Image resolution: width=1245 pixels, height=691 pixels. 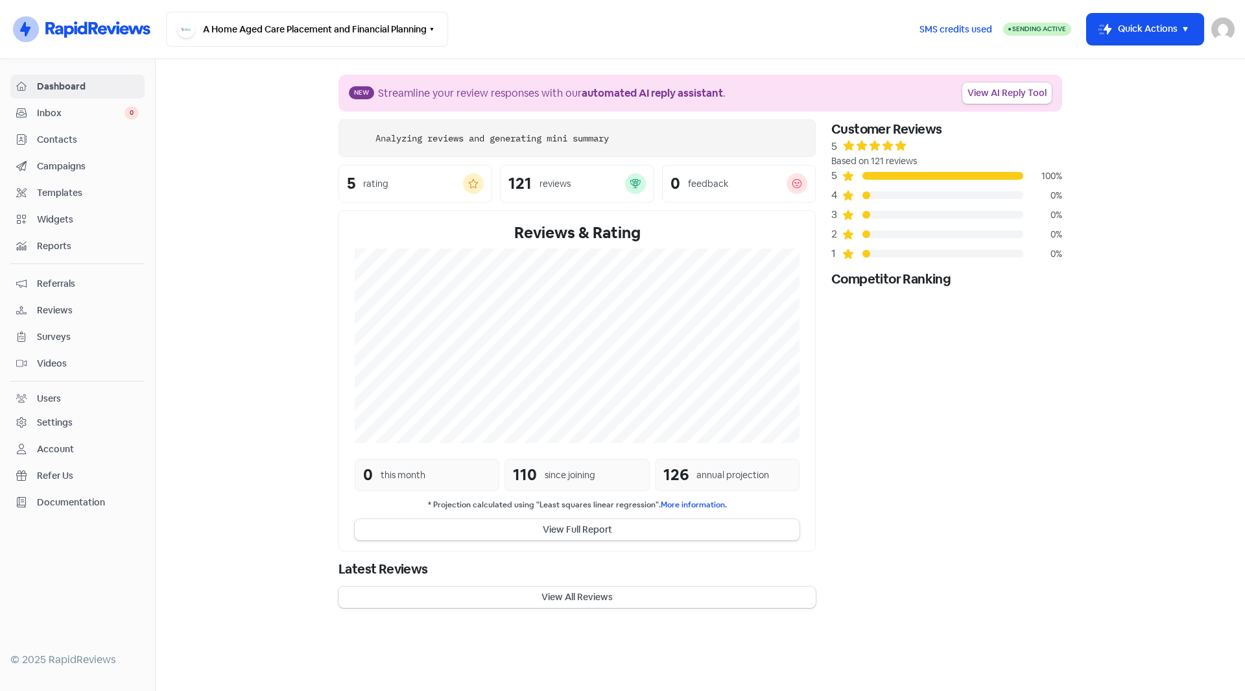 What do you see at coordinates (132, 113) in the screenshot?
I see `span: 0` at bounding box center [132, 113].